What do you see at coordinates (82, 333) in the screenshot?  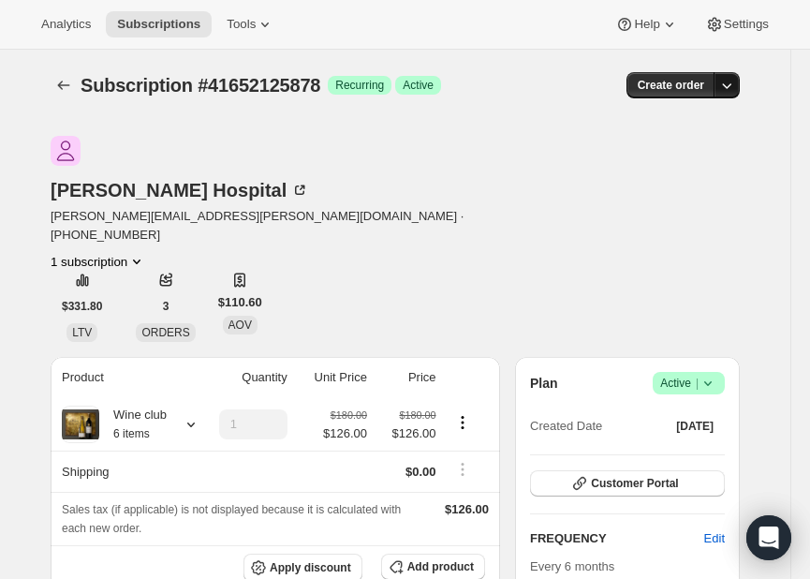 I see `span: LTV` at bounding box center [82, 333].